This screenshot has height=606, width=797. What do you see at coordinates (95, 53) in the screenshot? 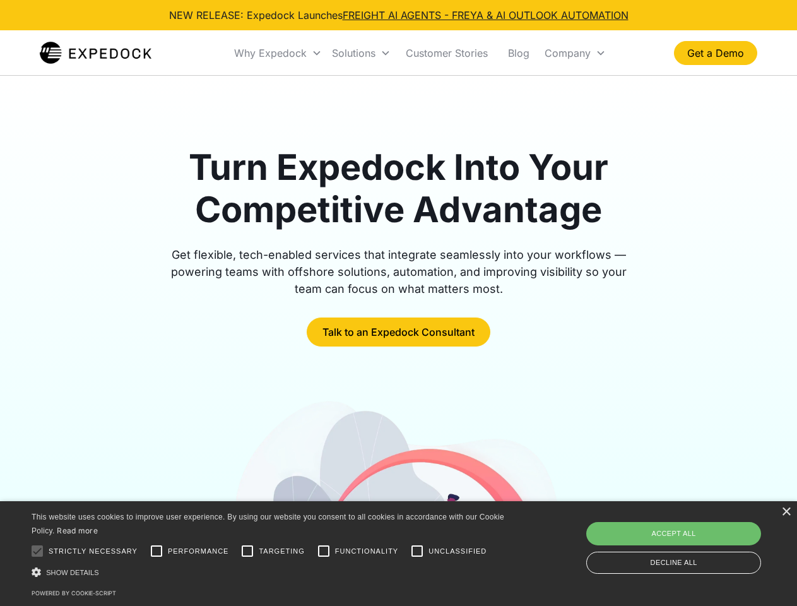
I see `img: Expedock Logo` at bounding box center [95, 53].